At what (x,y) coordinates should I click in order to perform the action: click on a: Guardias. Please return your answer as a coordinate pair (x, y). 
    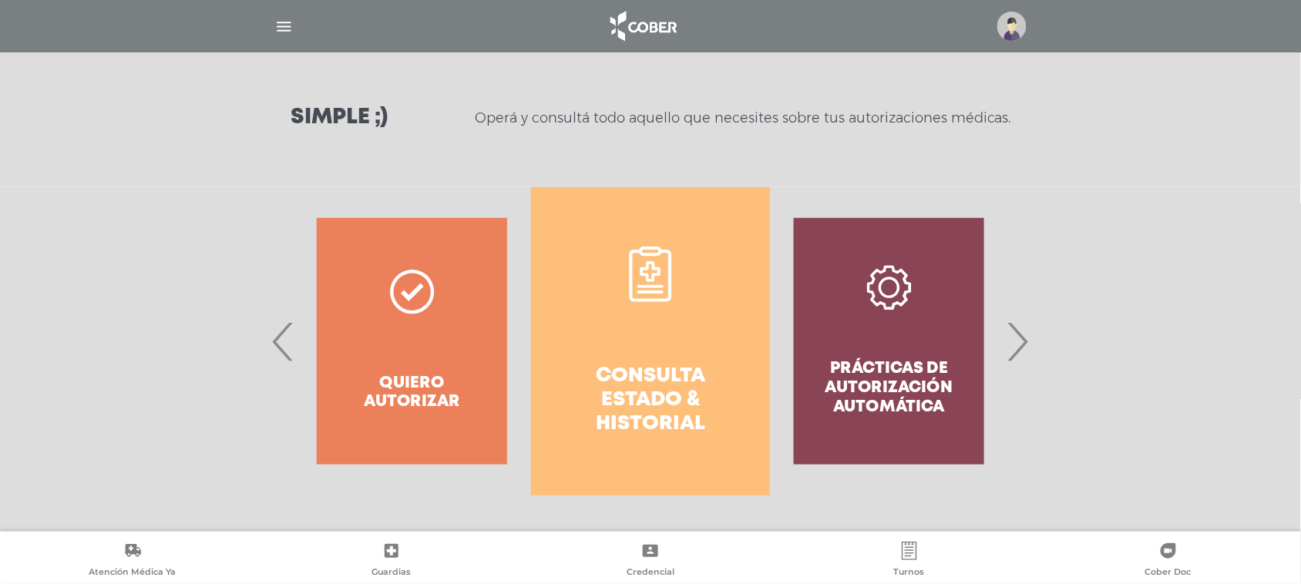
    Looking at the image, I should click on (392, 561).